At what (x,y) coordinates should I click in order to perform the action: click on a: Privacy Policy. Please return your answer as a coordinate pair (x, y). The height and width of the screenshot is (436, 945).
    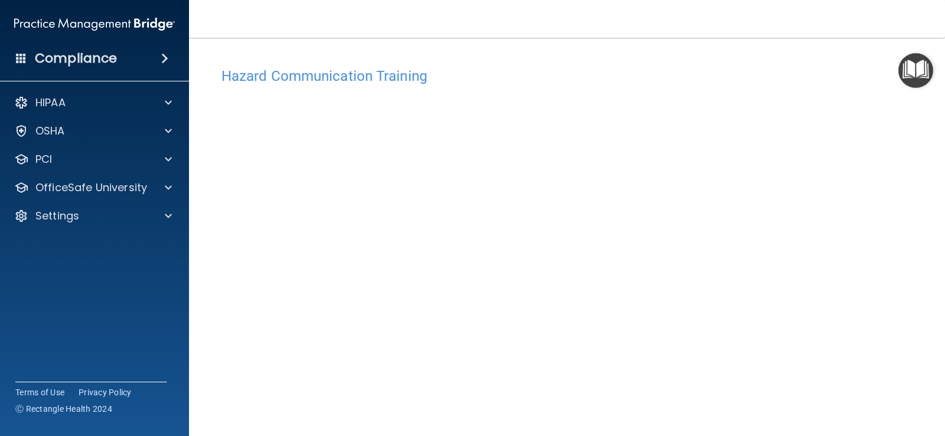
    Looking at the image, I should click on (105, 393).